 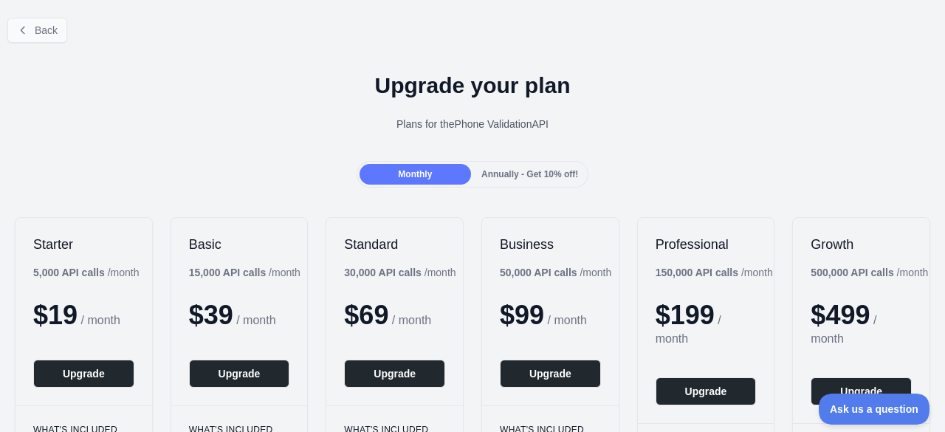 I want to click on b: 500,000 API calls, so click(x=852, y=272).